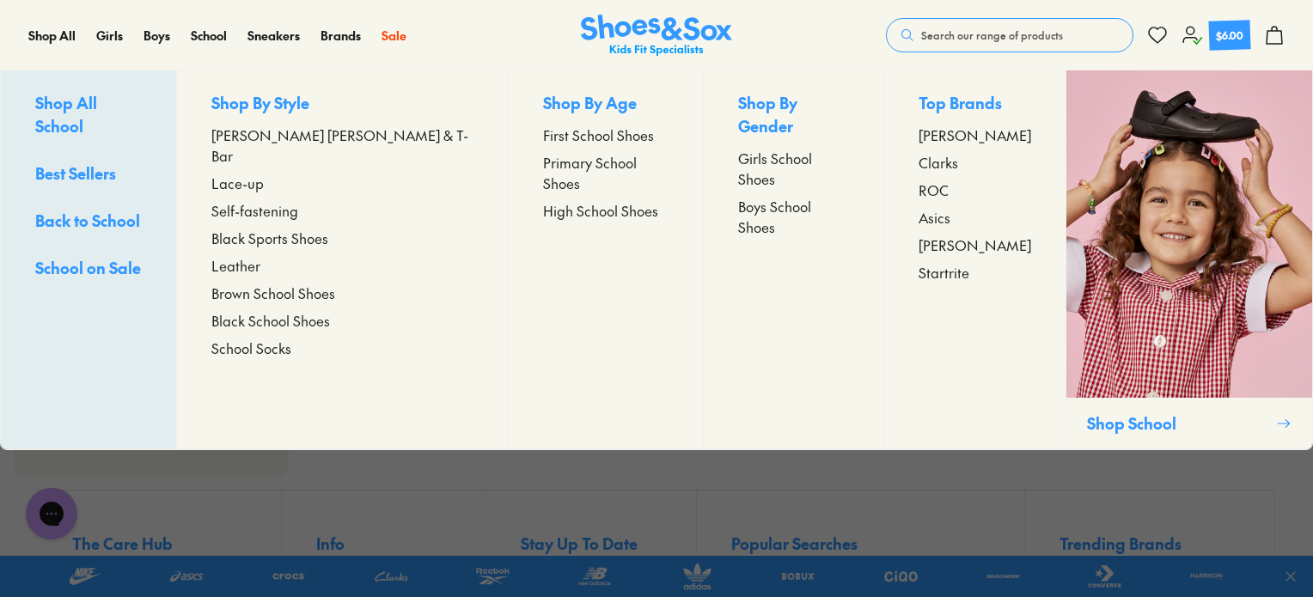  I want to click on span: Self-fastening, so click(254, 210).